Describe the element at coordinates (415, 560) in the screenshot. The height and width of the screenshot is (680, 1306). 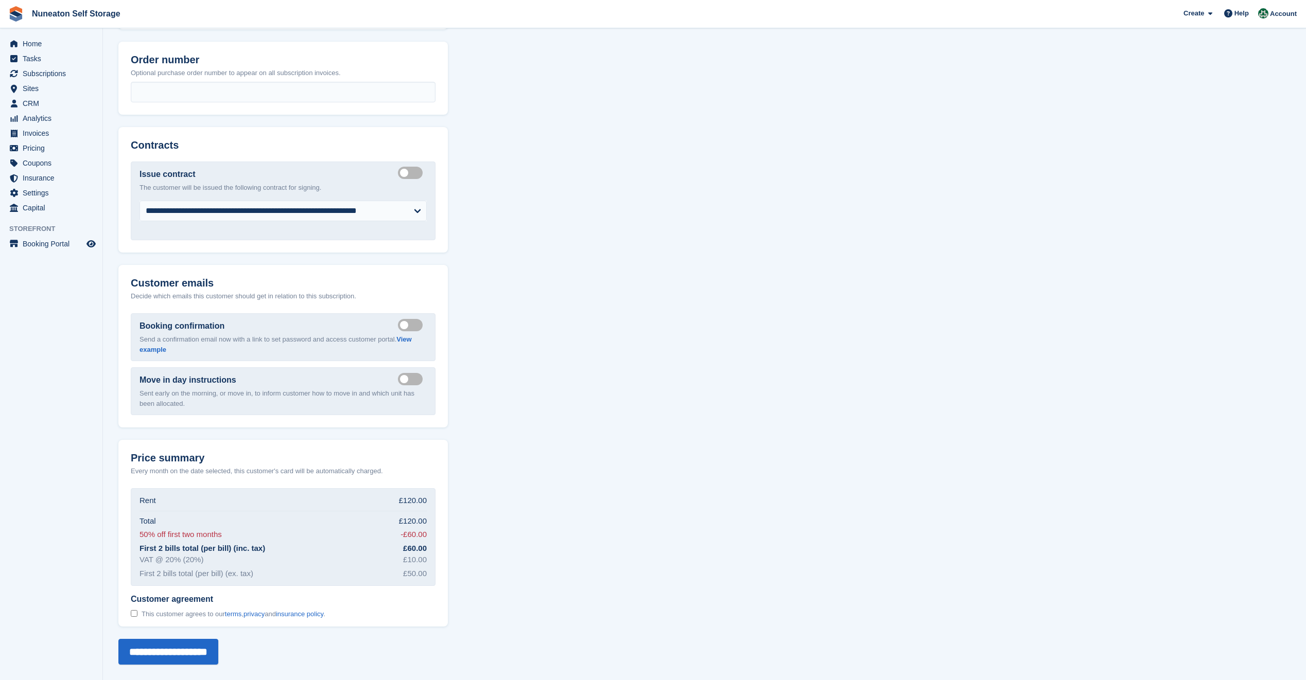
I see `div: £10.00` at that location.